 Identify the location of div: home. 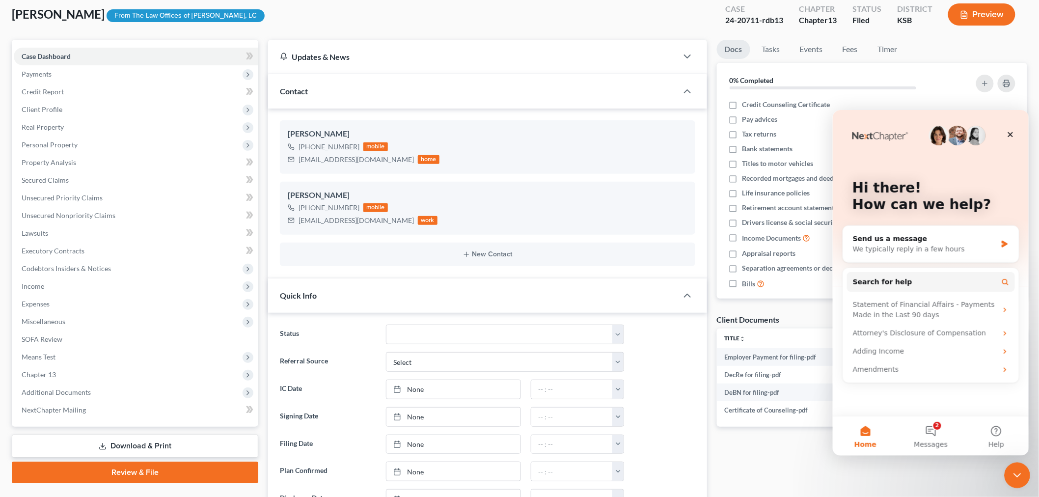
(429, 160).